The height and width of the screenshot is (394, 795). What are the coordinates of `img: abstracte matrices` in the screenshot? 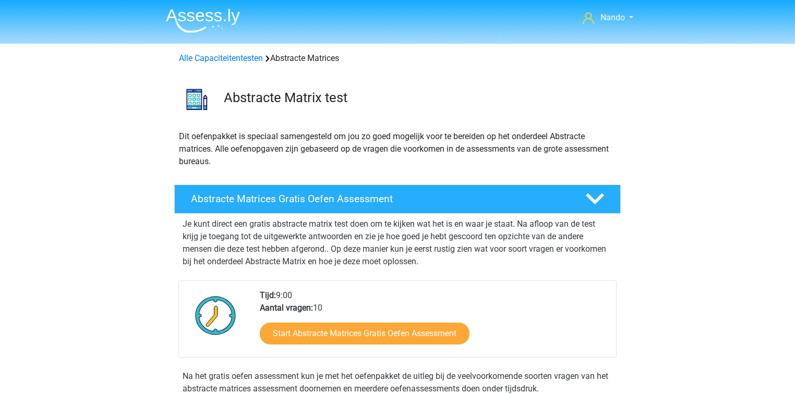 It's located at (197, 99).